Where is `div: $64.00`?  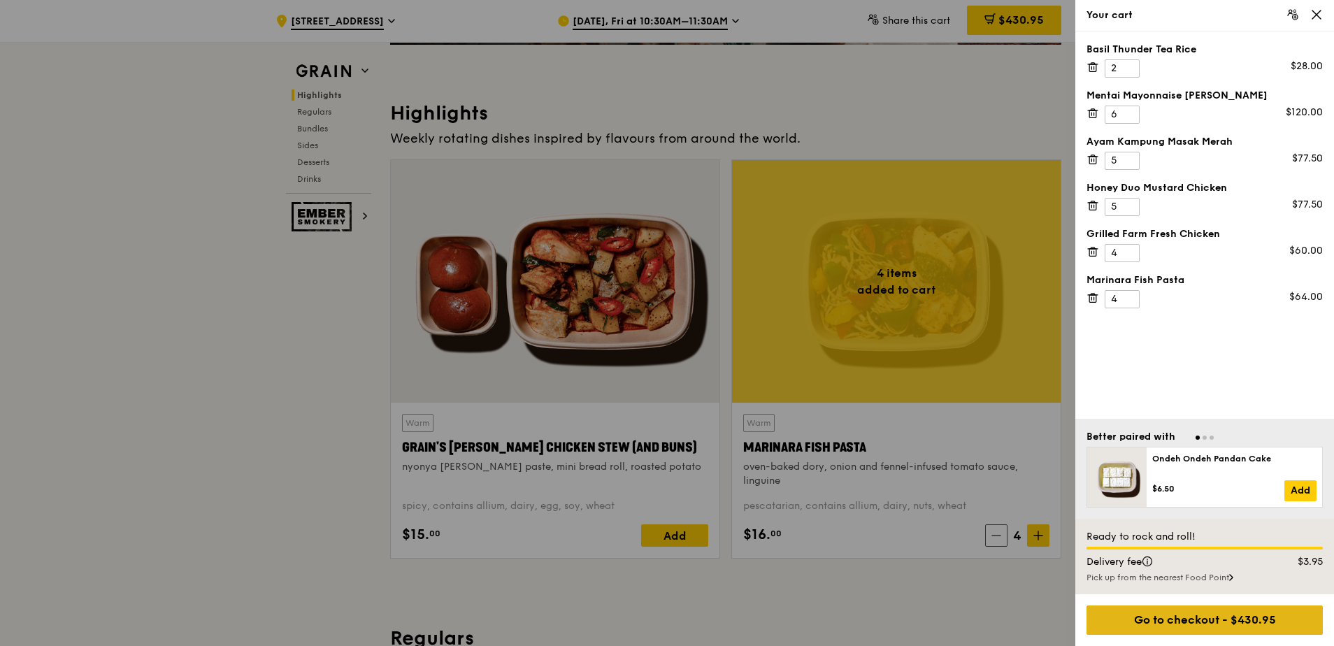
div: $64.00 is located at coordinates (1306, 297).